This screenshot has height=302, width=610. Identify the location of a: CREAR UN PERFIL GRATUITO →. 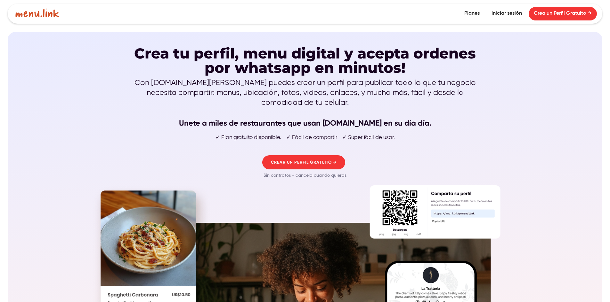
(303, 163).